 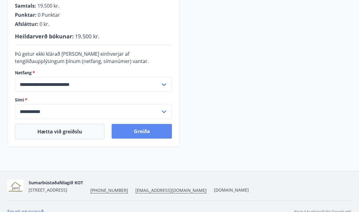 I want to click on img: t9tqzh1e9P7HFz4OzbTe84FEGggHXmUwTnccQYsY.png, so click(x=16, y=186).